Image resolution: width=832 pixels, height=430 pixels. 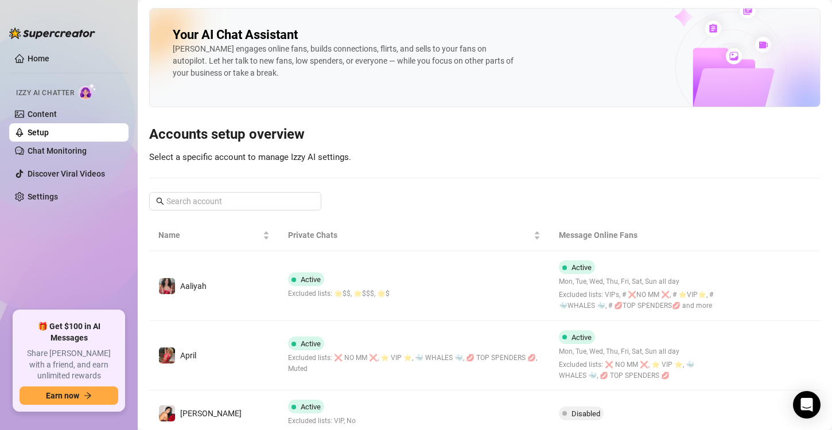 I want to click on span: search, so click(x=160, y=201).